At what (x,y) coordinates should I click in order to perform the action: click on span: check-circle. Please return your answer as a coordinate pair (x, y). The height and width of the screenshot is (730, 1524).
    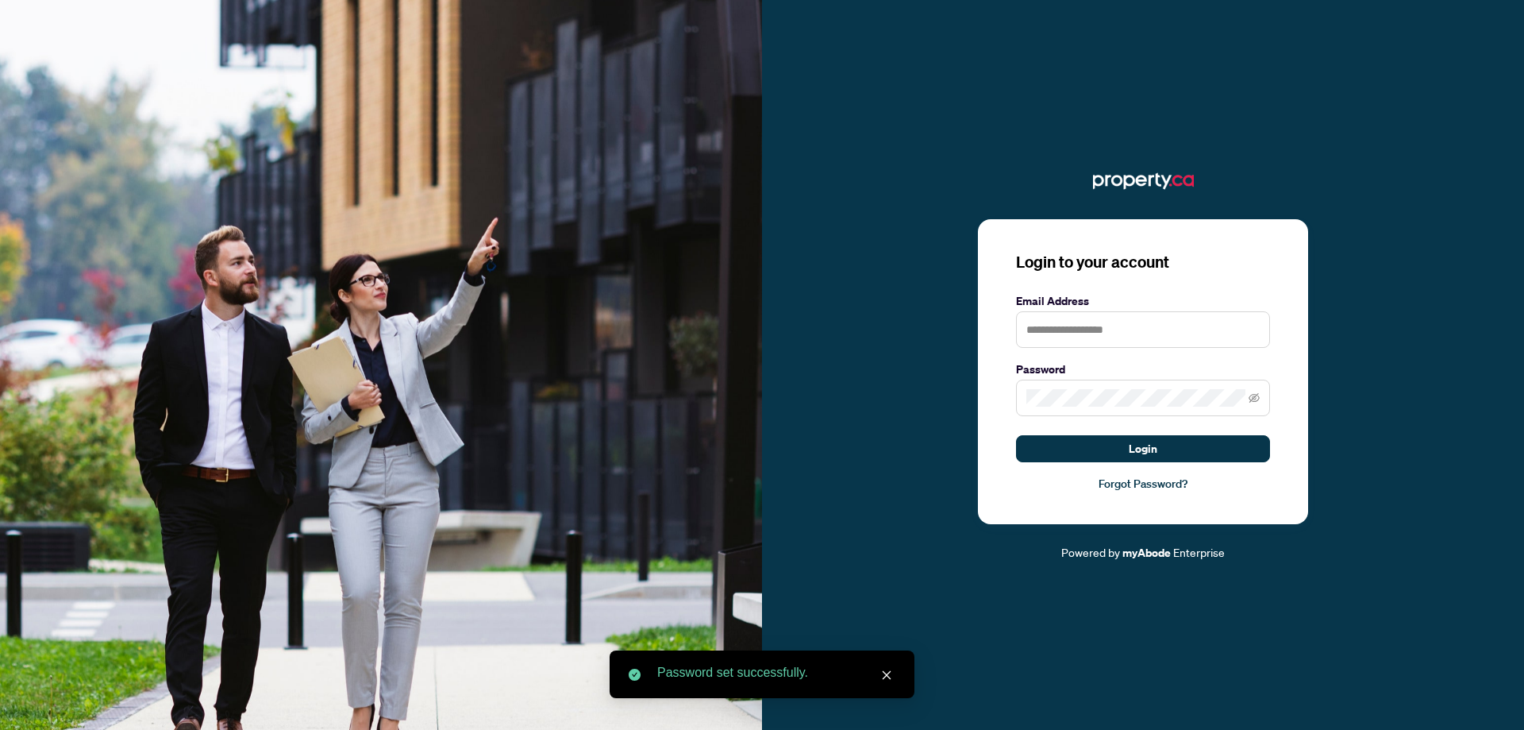
    Looking at the image, I should click on (634, 674).